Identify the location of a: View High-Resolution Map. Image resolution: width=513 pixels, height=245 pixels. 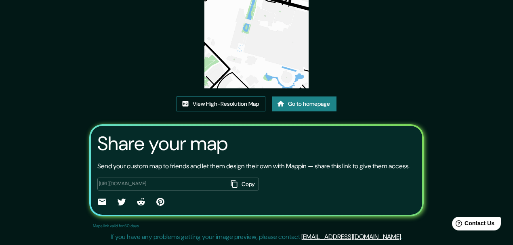
(221, 104).